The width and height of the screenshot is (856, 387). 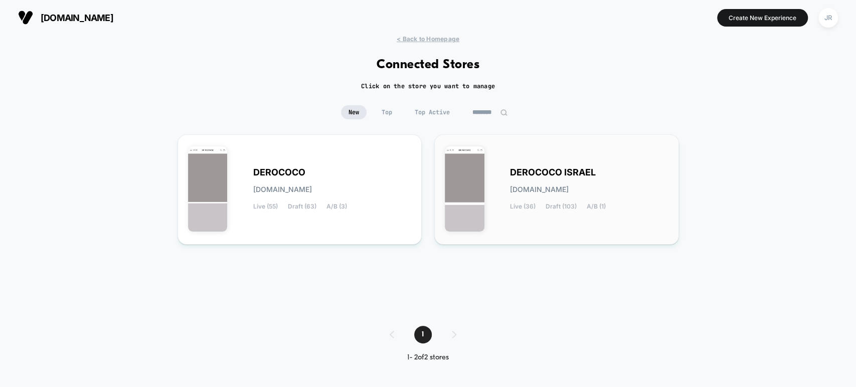 What do you see at coordinates (336, 207) in the screenshot?
I see `span: A/B (3)` at bounding box center [336, 207].